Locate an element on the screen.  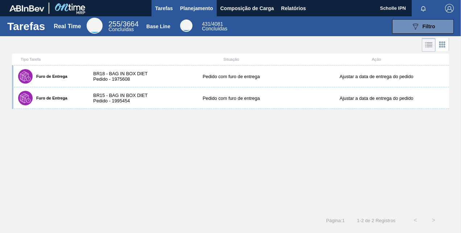
span: Relatórios is located at coordinates (294, 8).